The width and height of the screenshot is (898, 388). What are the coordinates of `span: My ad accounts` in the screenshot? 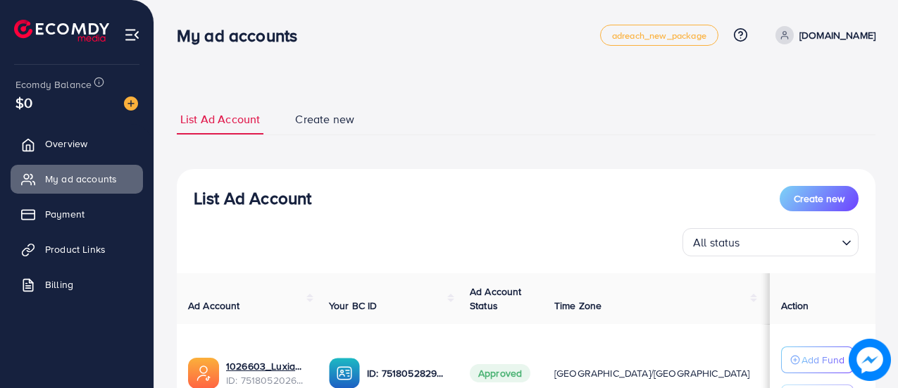 It's located at (81, 179).